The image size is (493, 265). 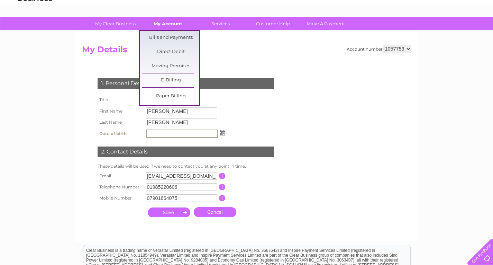 What do you see at coordinates (115, 24) in the screenshot?
I see `a: My Clear Business` at bounding box center [115, 24].